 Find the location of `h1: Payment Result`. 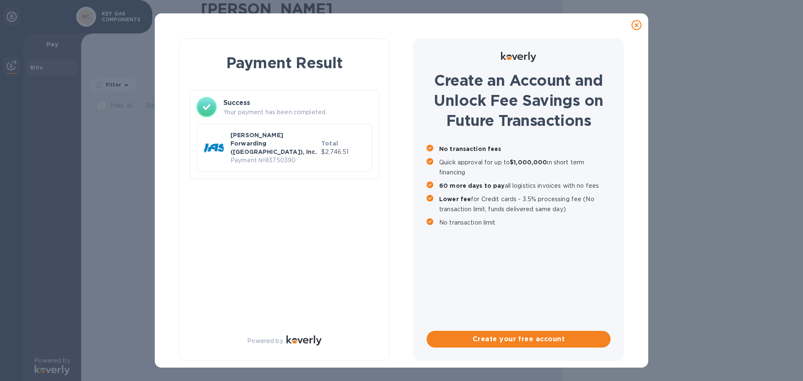

h1: Payment Result is located at coordinates (284, 63).